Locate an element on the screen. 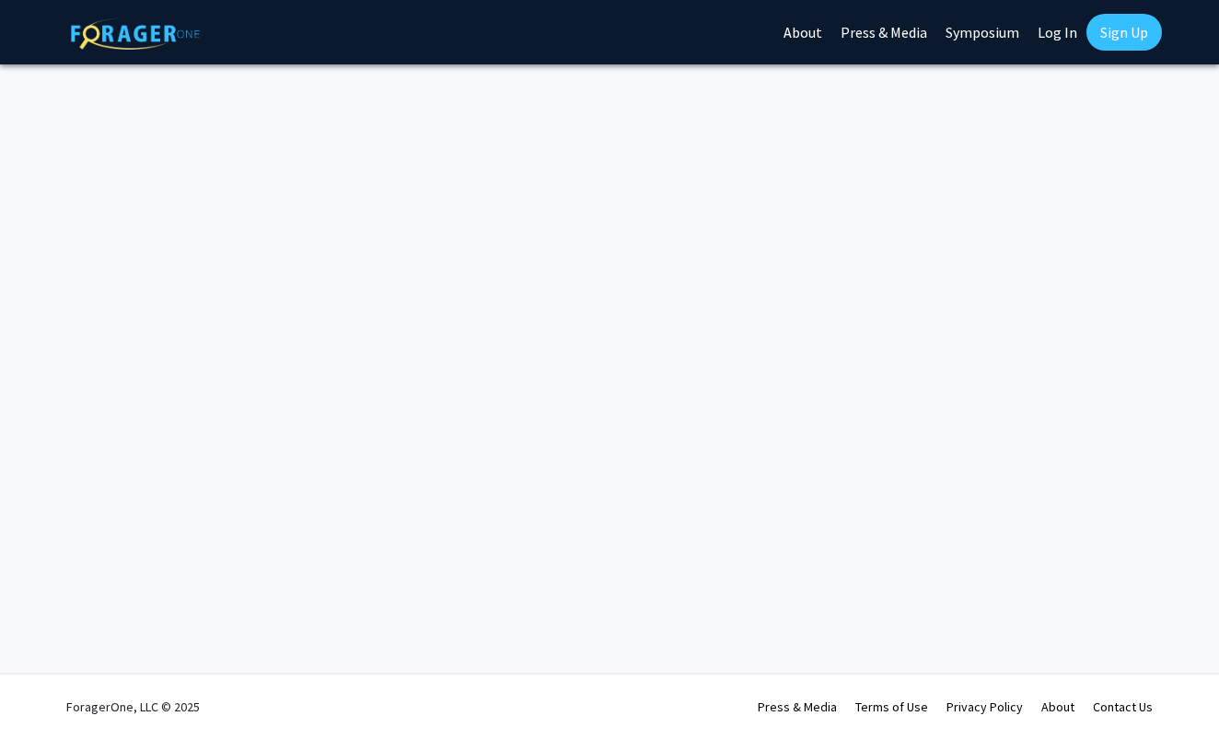  a: Press & Media is located at coordinates (797, 707).